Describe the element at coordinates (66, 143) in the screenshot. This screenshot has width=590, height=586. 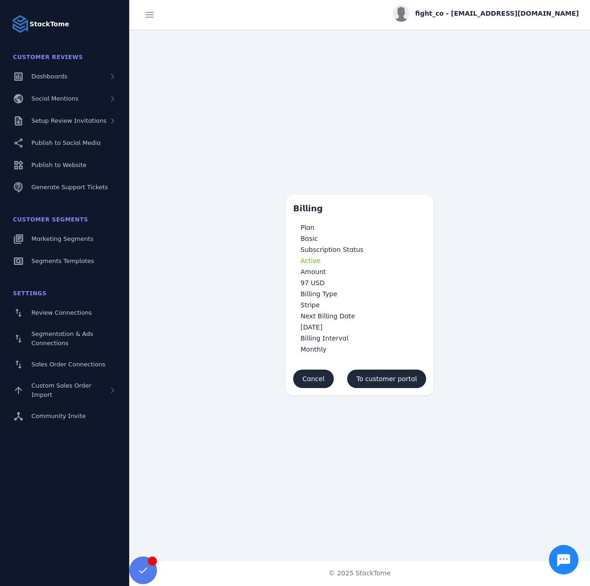
I see `span: Publish to Social Media` at that location.